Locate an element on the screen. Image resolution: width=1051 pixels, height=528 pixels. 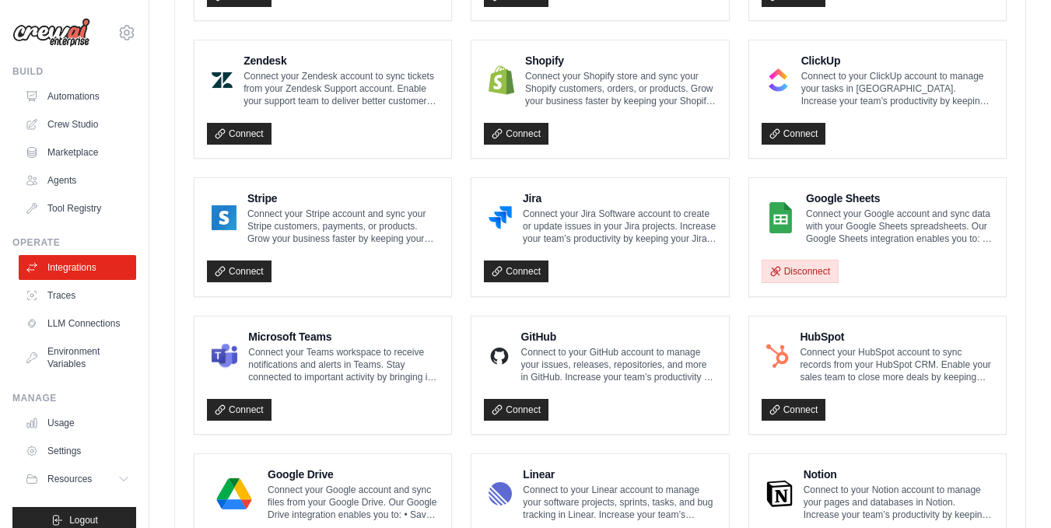
h4: Jira is located at coordinates (619, 198).